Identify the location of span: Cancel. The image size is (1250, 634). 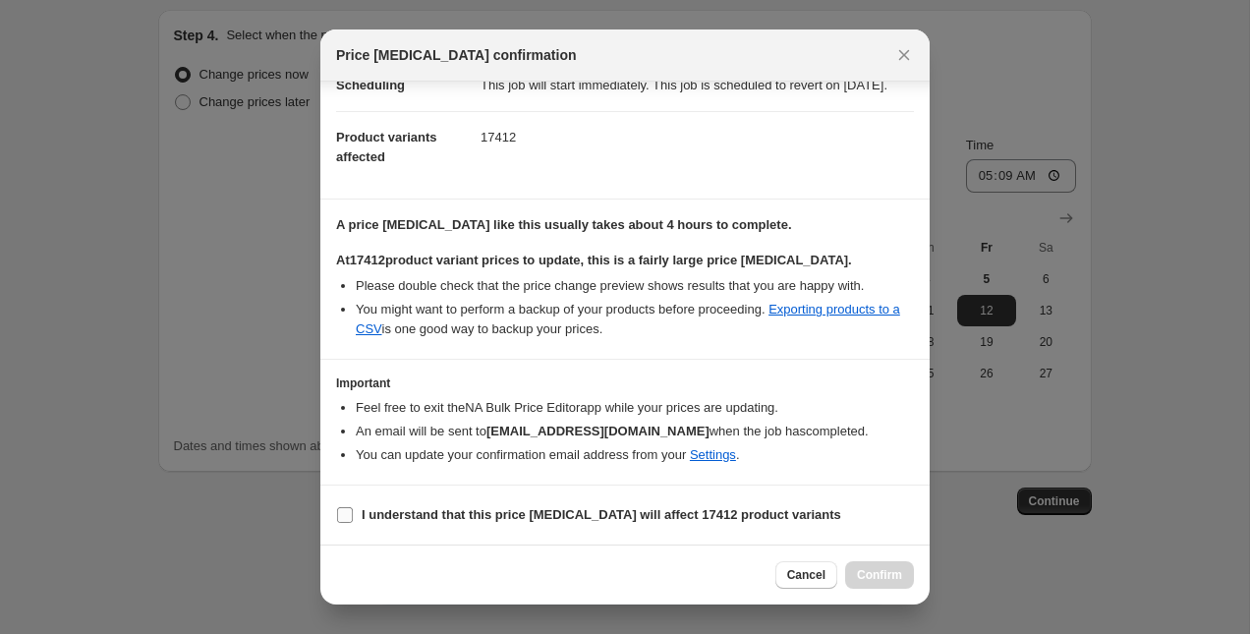
(806, 575).